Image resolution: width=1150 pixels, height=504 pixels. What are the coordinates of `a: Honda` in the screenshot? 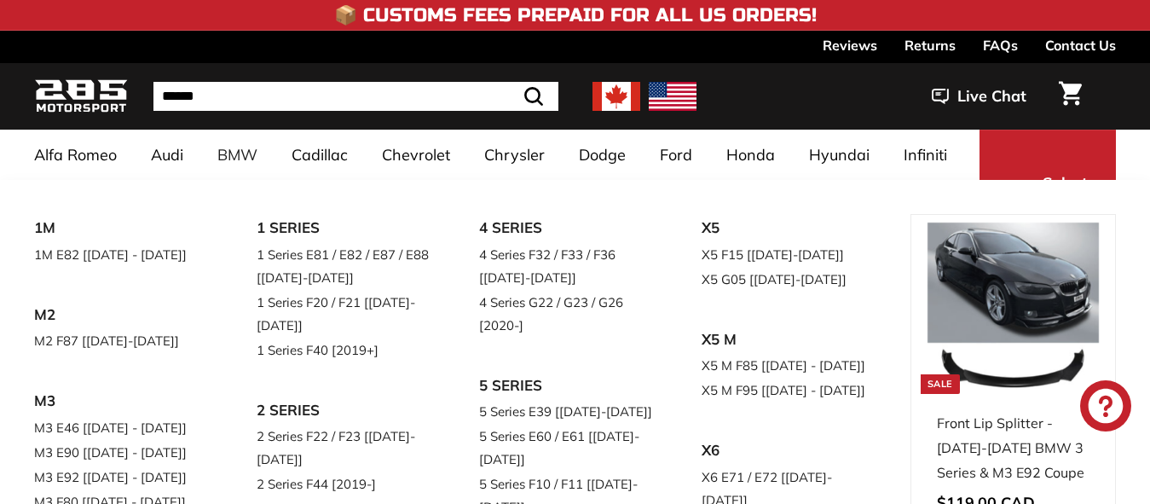 It's located at (750, 154).